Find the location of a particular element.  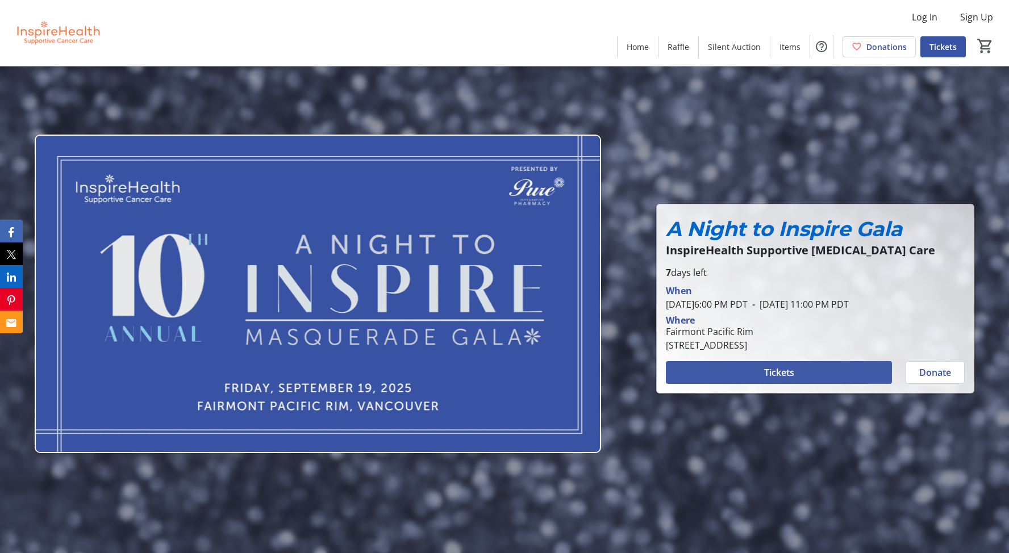

img: Campaign CTA Media Photo is located at coordinates (318, 294).